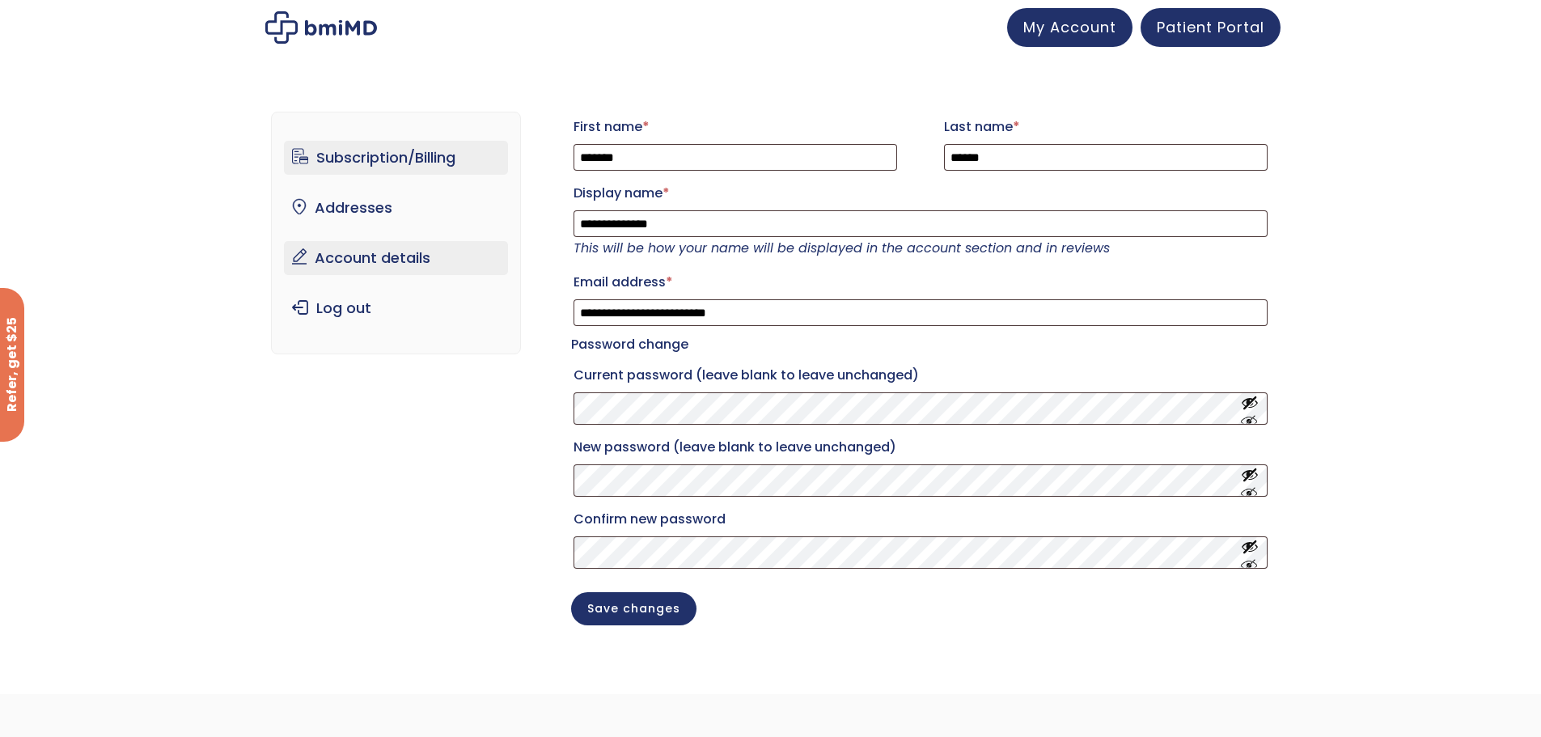  What do you see at coordinates (629, 345) in the screenshot?
I see `legend: Password change` at bounding box center [629, 345].